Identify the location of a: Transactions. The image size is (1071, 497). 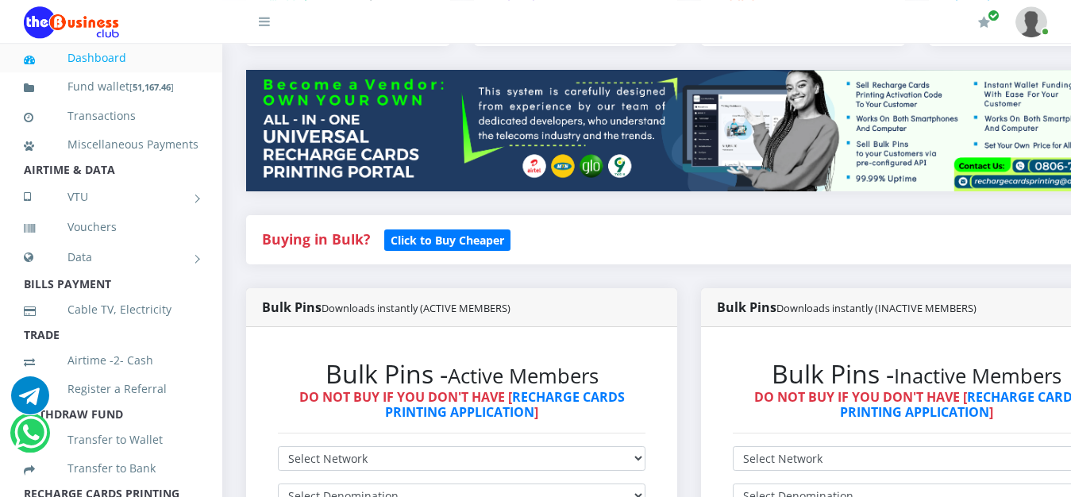
(111, 116).